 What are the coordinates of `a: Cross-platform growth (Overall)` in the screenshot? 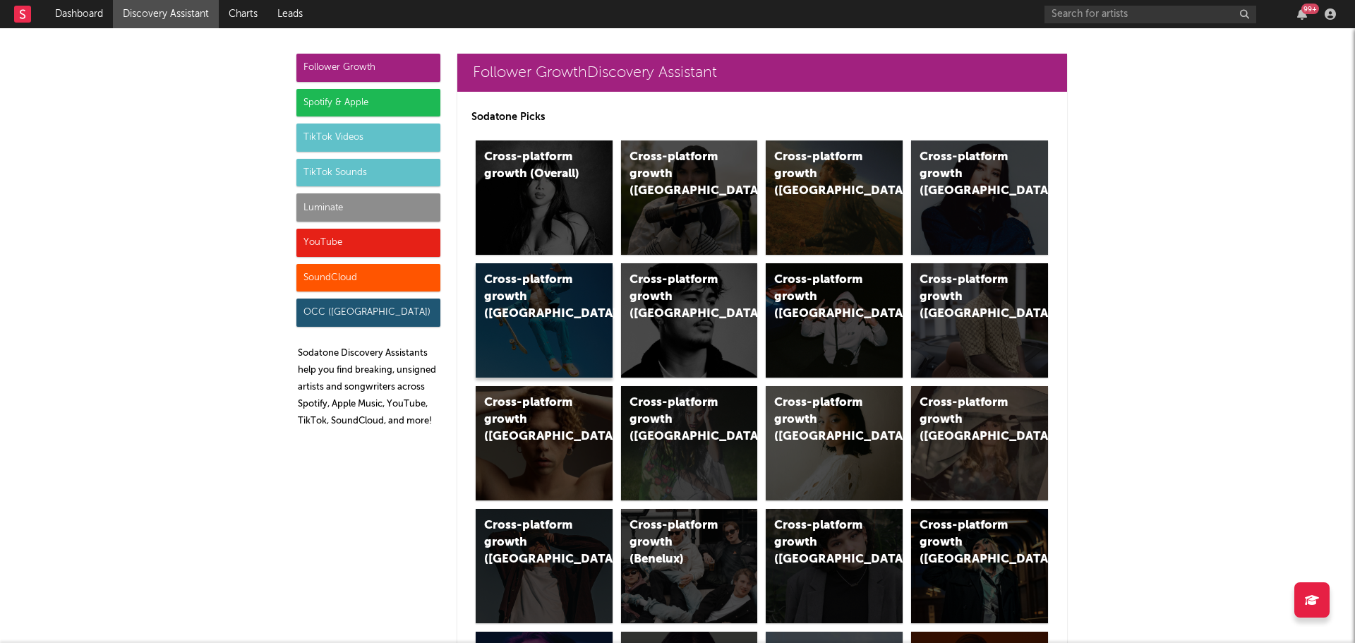 It's located at (544, 198).